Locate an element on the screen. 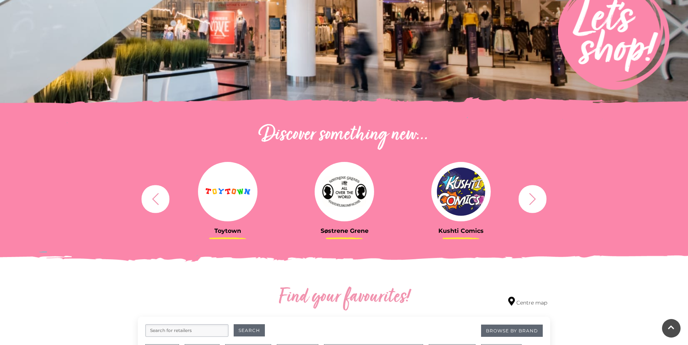 The image size is (688, 345). h3: Toytown is located at coordinates (228, 231).